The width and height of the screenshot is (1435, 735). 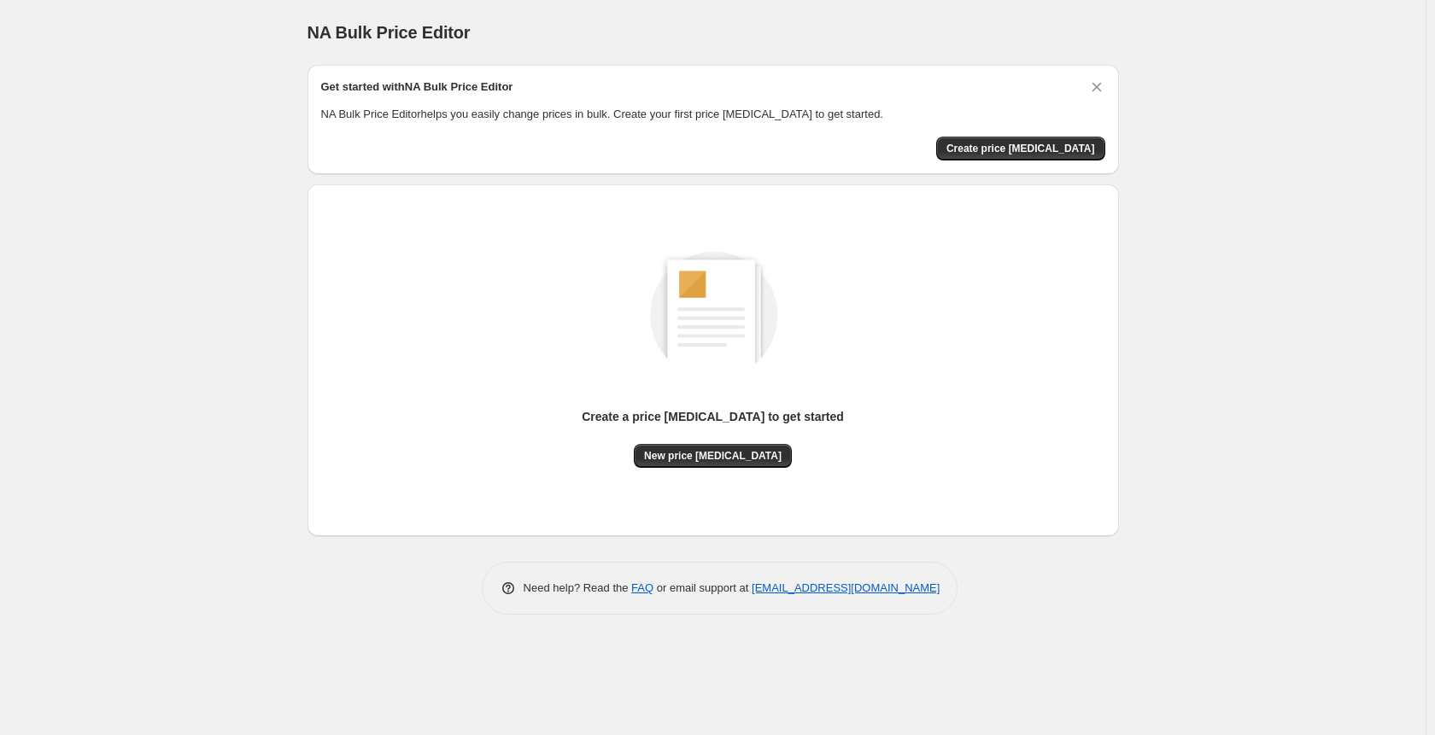 What do you see at coordinates (713, 114) in the screenshot?
I see `p: NA Bulk Price Editor helps you easily change prices in bulk. Create your first price [MEDICAL_DAT...` at bounding box center [713, 114].